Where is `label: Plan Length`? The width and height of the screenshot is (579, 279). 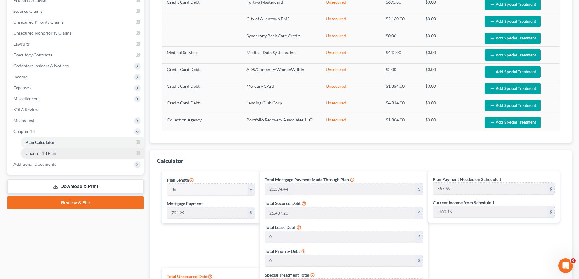
label: Plan Length is located at coordinates (180, 180).